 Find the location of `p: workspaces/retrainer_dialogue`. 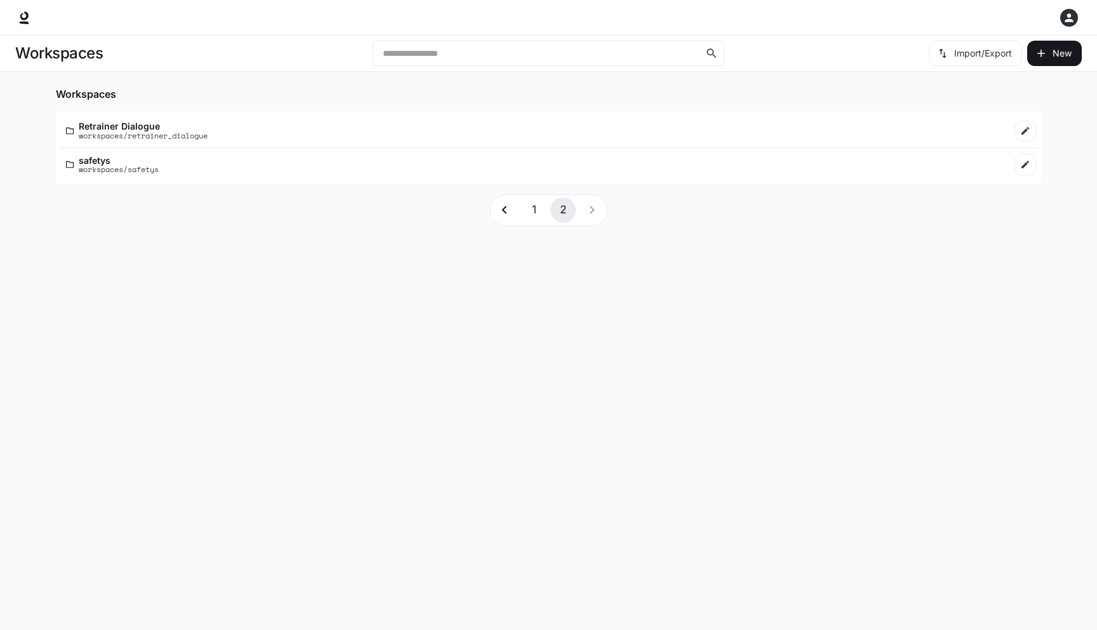

p: workspaces/retrainer_dialogue is located at coordinates (143, 135).